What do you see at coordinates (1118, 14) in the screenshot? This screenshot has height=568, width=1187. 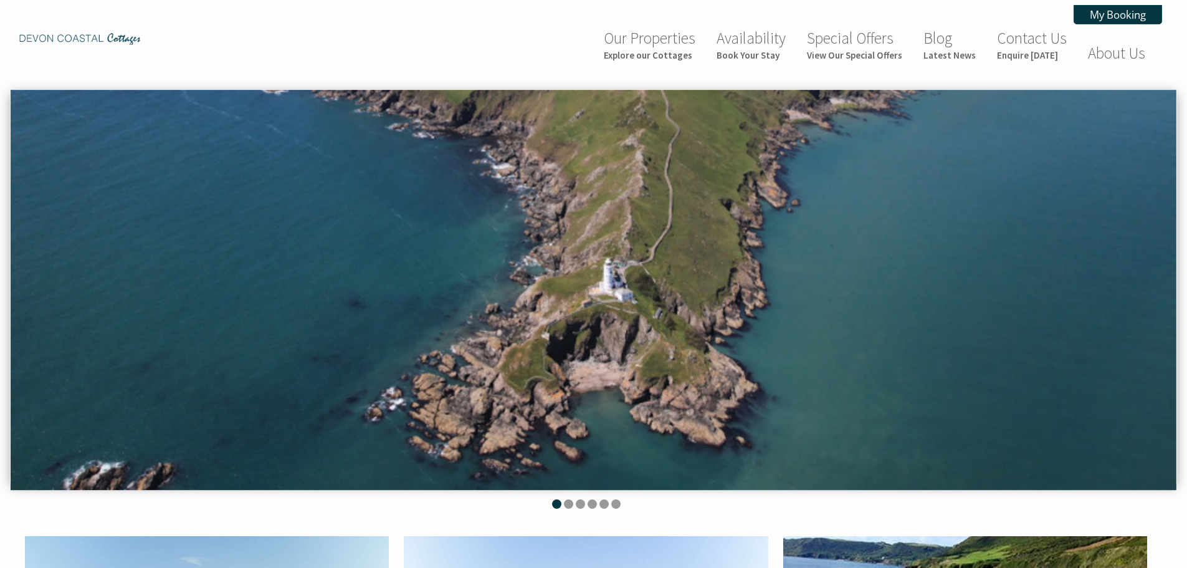 I see `a: My Booking` at bounding box center [1118, 14].